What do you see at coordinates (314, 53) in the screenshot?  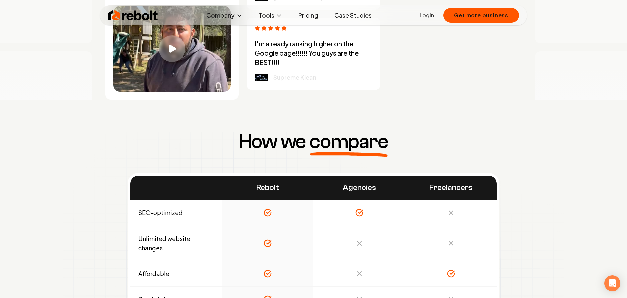 I see `p: I'm already ranking higher on the Google page!!!!!! You guys are the BEST!!!!` at bounding box center [314, 53].